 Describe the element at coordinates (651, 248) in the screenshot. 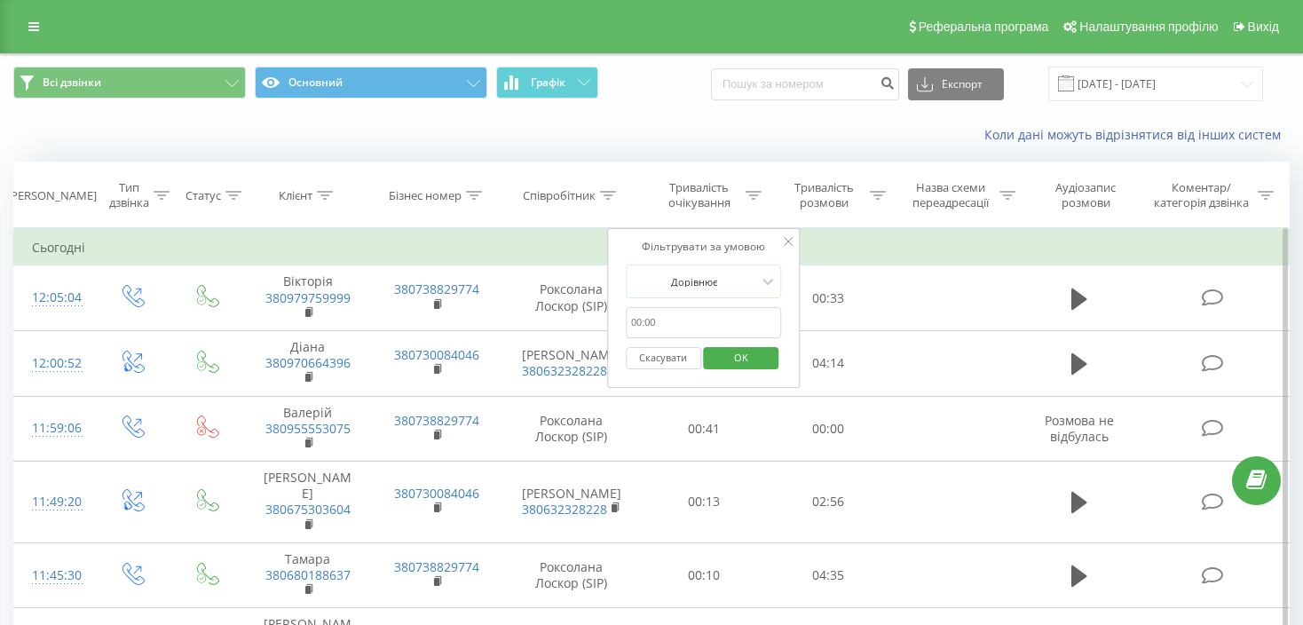

I see `td: Сьогодні` at that location.